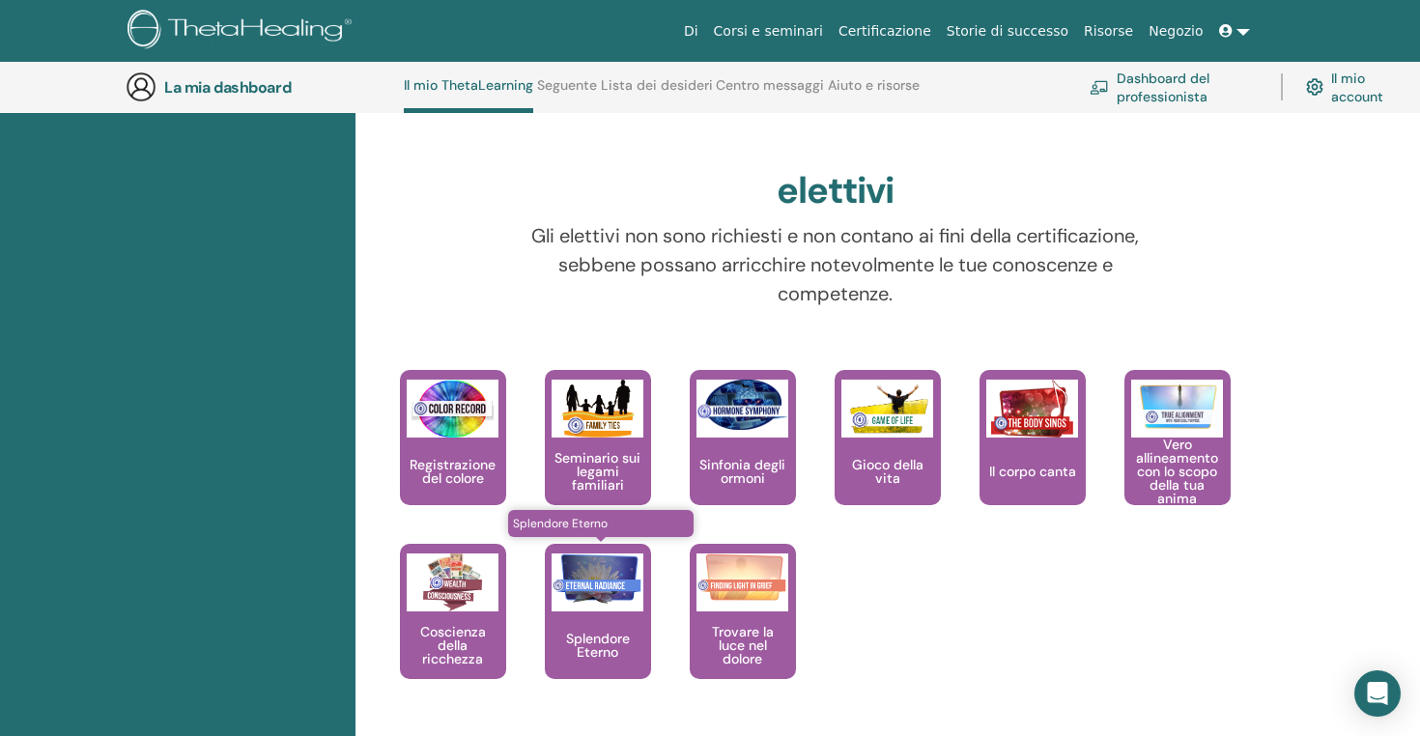  What do you see at coordinates (453, 645) in the screenshot?
I see `font: Coscienza della ricchezza` at bounding box center [453, 645].